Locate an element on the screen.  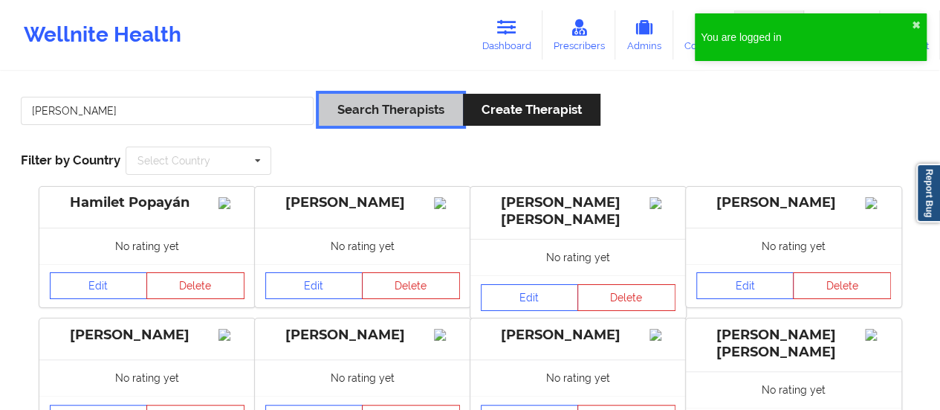
div: You are logged in is located at coordinates (806, 37).